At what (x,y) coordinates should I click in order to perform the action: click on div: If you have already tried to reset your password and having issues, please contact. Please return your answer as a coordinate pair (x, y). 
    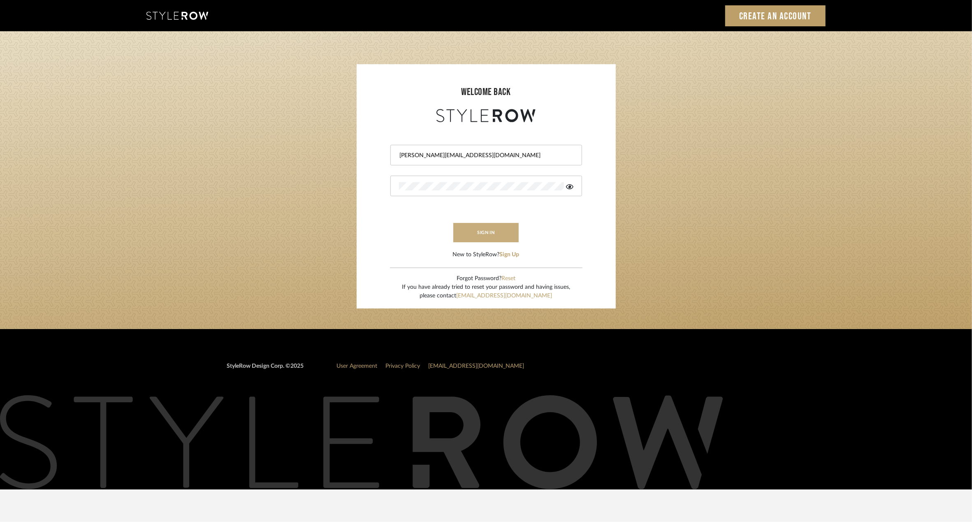
    Looking at the image, I should click on (486, 292).